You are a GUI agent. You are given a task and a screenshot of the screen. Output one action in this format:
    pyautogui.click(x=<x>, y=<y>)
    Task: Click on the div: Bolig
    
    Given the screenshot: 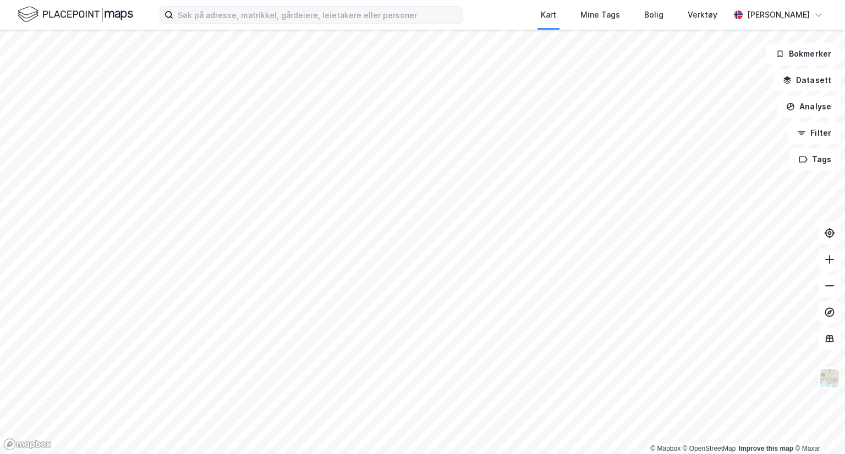 What is the action you would take?
    pyautogui.click(x=653, y=15)
    